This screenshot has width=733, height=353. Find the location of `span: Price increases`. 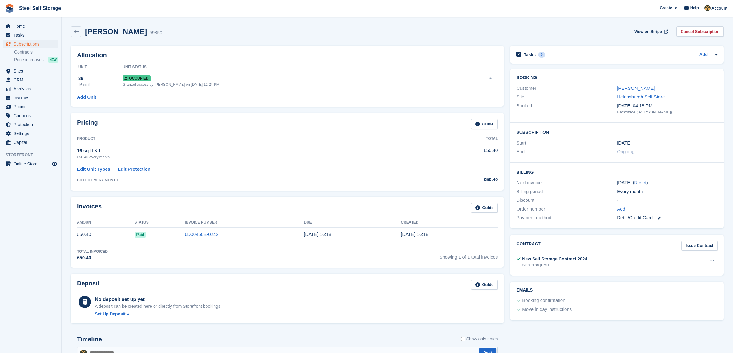

span: Price increases is located at coordinates (29, 60).